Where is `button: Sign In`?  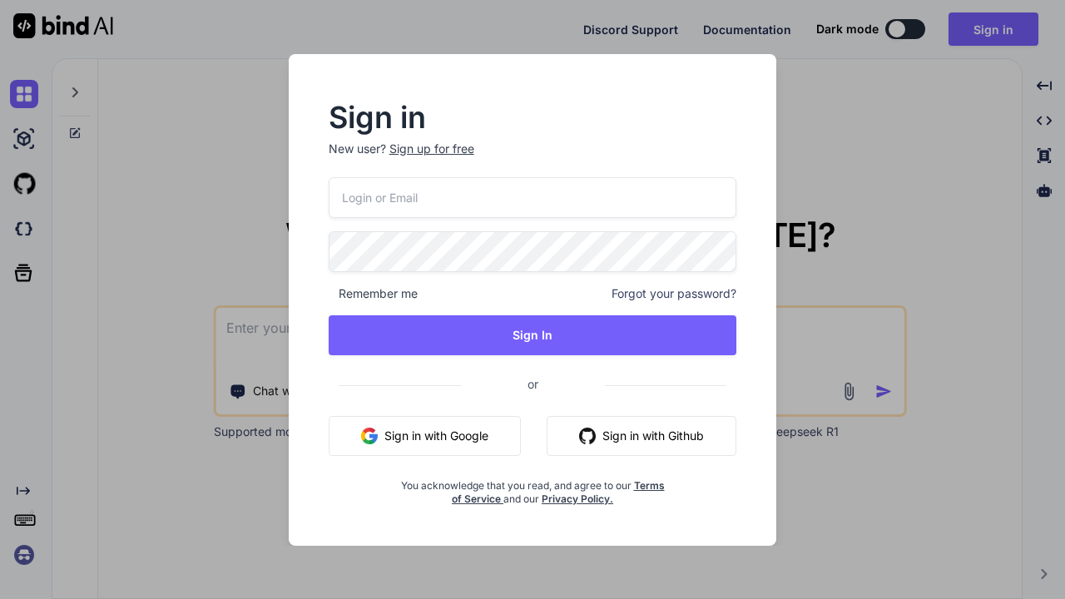
button: Sign In is located at coordinates (533, 335).